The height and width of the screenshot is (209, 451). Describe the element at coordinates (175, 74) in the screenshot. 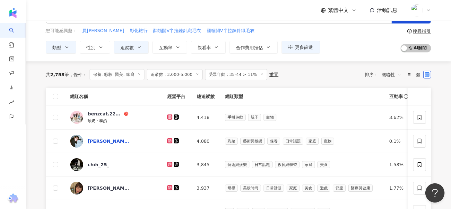

I see `span: 追蹤數：3,000-5,000` at that location.